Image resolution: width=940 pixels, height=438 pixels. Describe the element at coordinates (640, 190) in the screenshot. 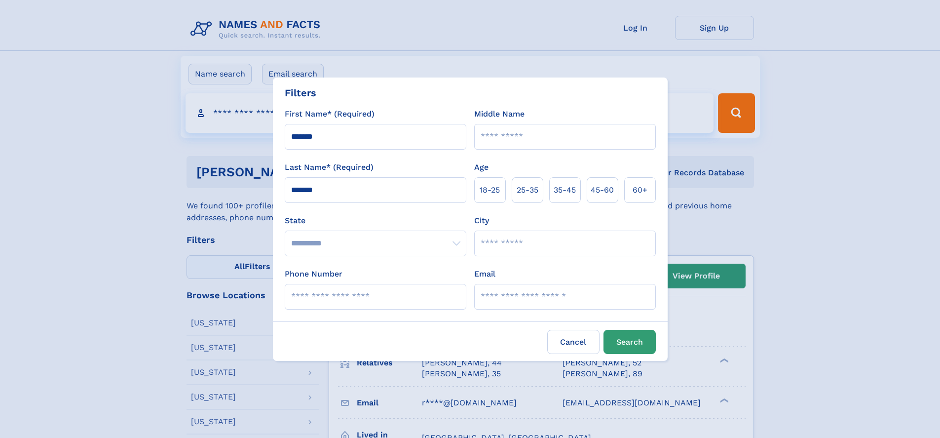

I see `span: 60+` at that location.